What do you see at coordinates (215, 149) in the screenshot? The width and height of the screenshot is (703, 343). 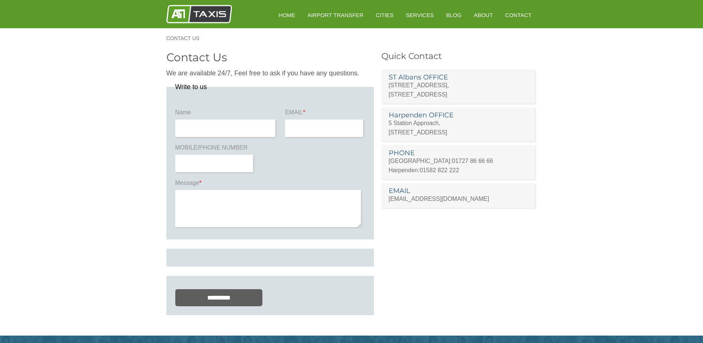 I see `label: MOBILE/PHONE NUMBER` at bounding box center [215, 149].